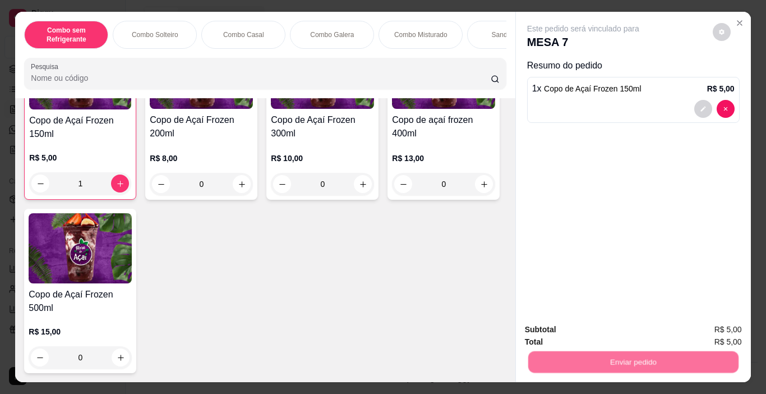 Image resolution: width=766 pixels, height=394 pixels. What do you see at coordinates (587, 89) in the screenshot?
I see `p: 1 x` at bounding box center [587, 89].